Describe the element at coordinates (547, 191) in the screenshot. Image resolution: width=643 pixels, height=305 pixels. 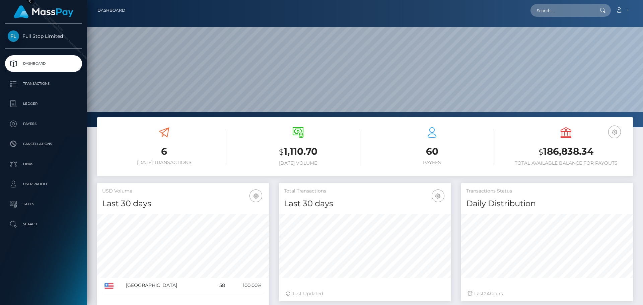
I see `h5: Transactions Status` at that location.